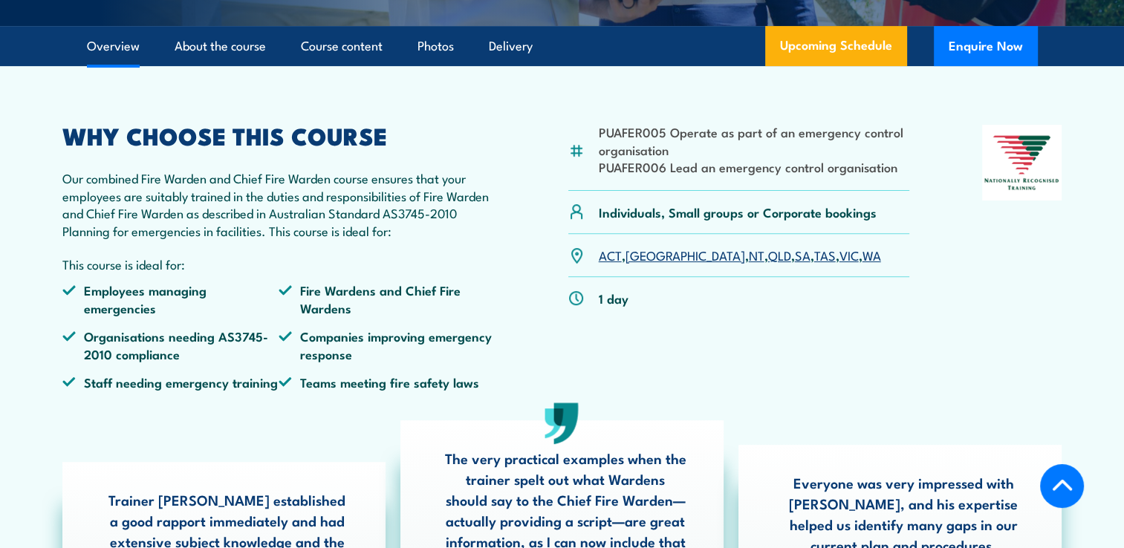 This screenshot has height=548, width=1124. What do you see at coordinates (825, 255) in the screenshot?
I see `a: TAS` at bounding box center [825, 255].